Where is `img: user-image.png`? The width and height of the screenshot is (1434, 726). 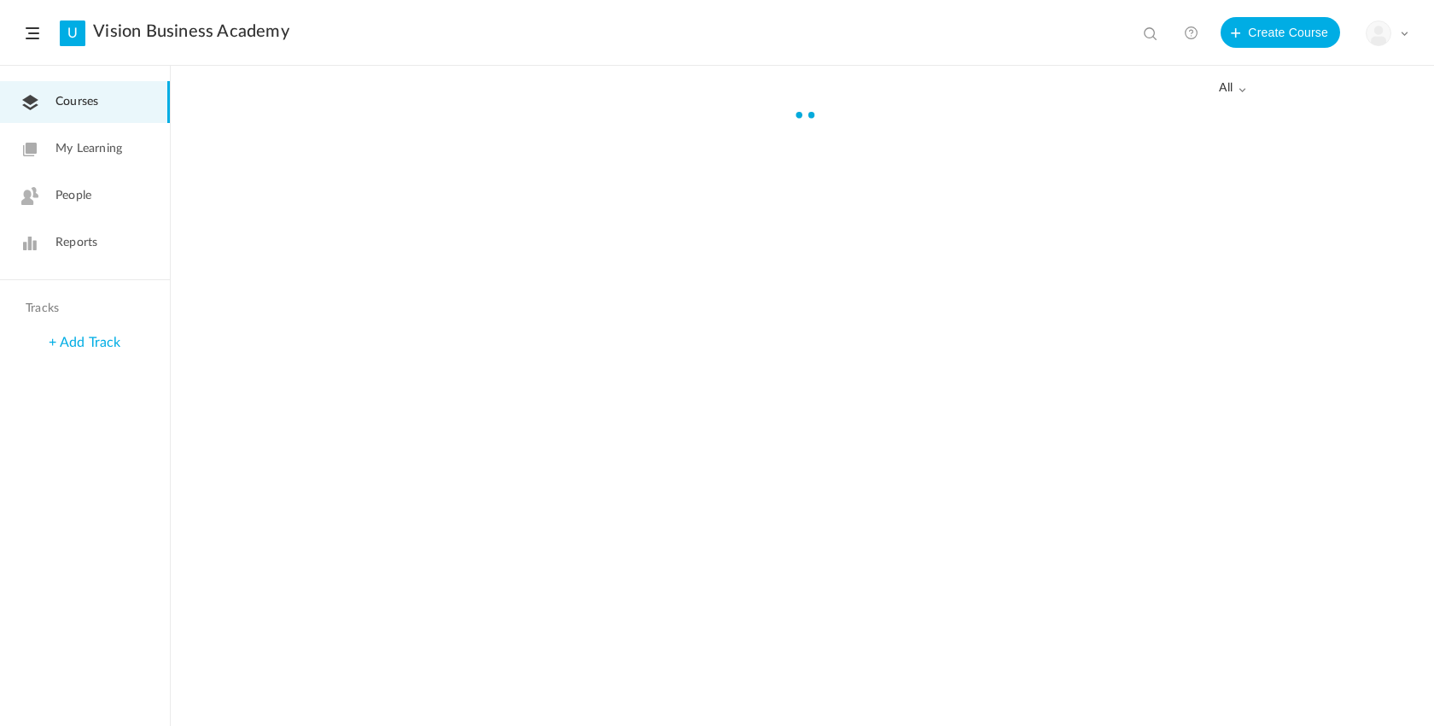 img: user-image.png is located at coordinates (1379, 33).